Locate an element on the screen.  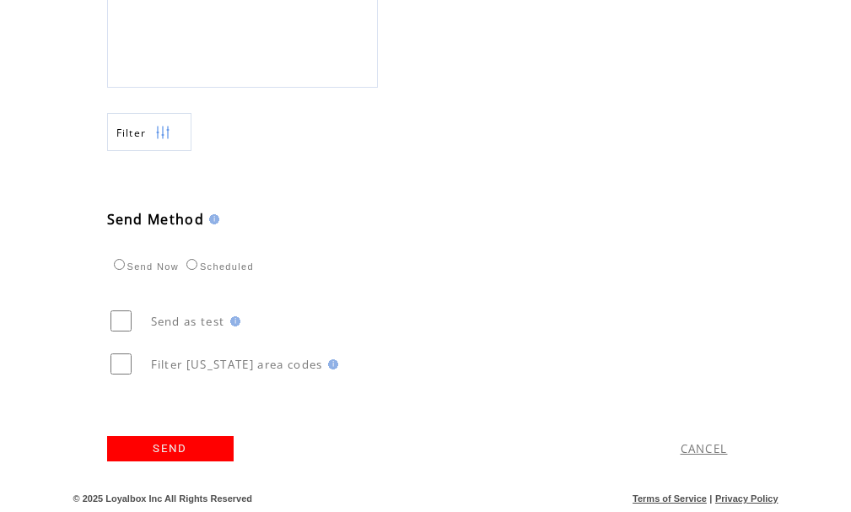
span: © 2025 Loyalbox Inc All Rights Reserved is located at coordinates (163, 499).